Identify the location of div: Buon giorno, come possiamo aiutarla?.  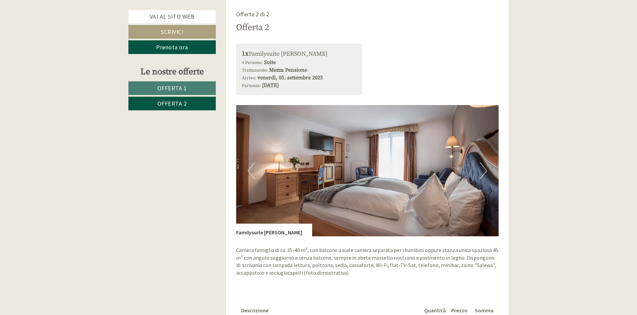
(53, 28).